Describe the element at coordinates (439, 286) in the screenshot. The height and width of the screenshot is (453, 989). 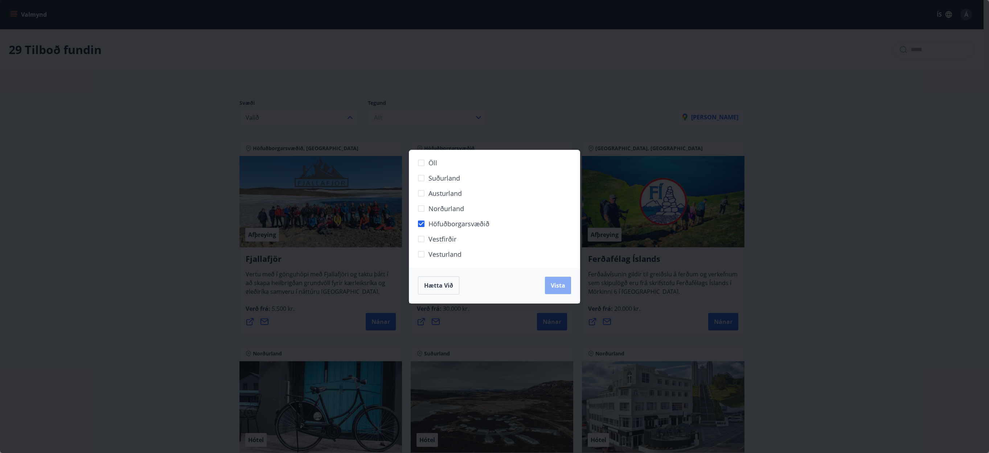
I see `span: Hætta við` at that location.